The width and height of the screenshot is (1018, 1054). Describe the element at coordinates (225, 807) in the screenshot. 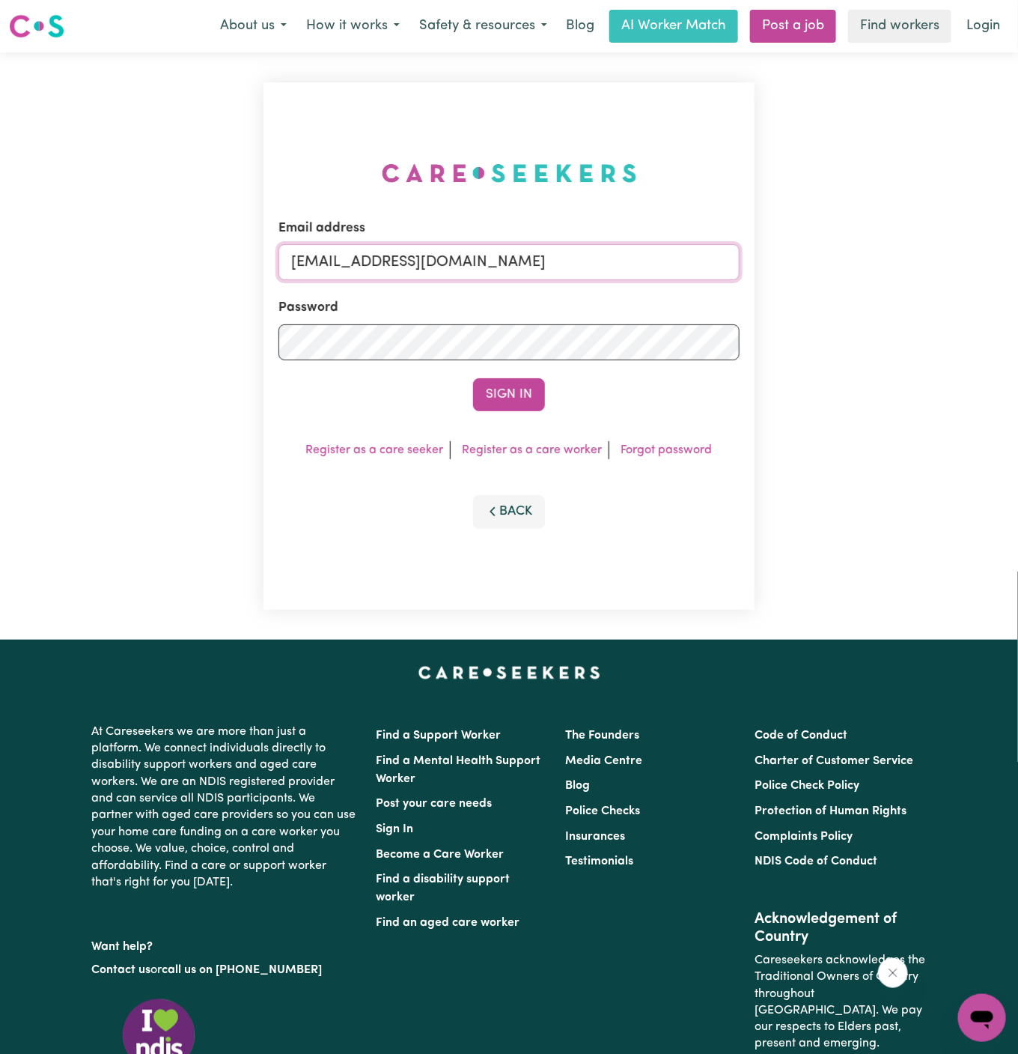

I see `p: At Careseekers we are more than just a platform. We connect individuals directly to disability su...` at that location.